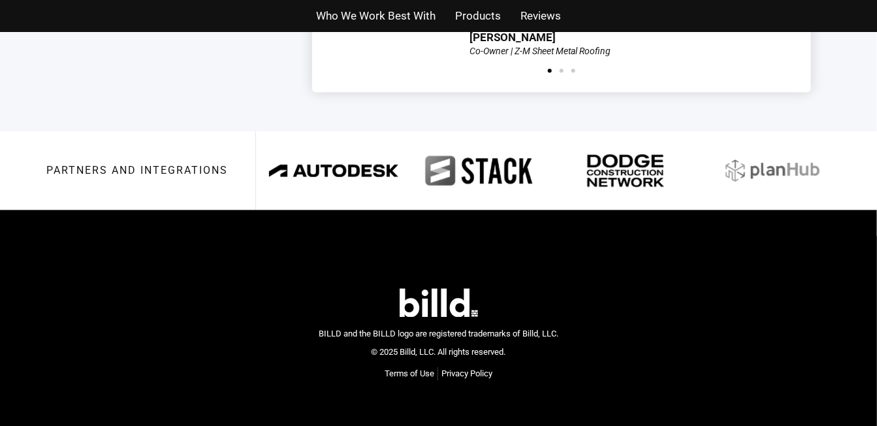  I want to click on a: Privacy Policy, so click(467, 374).